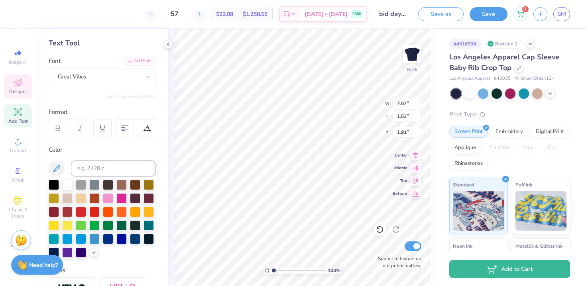  I want to click on span: 1, so click(525, 9).